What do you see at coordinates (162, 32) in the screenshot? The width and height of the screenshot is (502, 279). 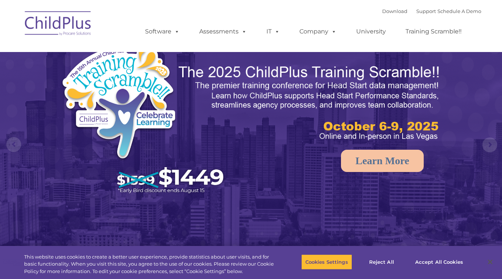 I see `a: Software` at bounding box center [162, 32].